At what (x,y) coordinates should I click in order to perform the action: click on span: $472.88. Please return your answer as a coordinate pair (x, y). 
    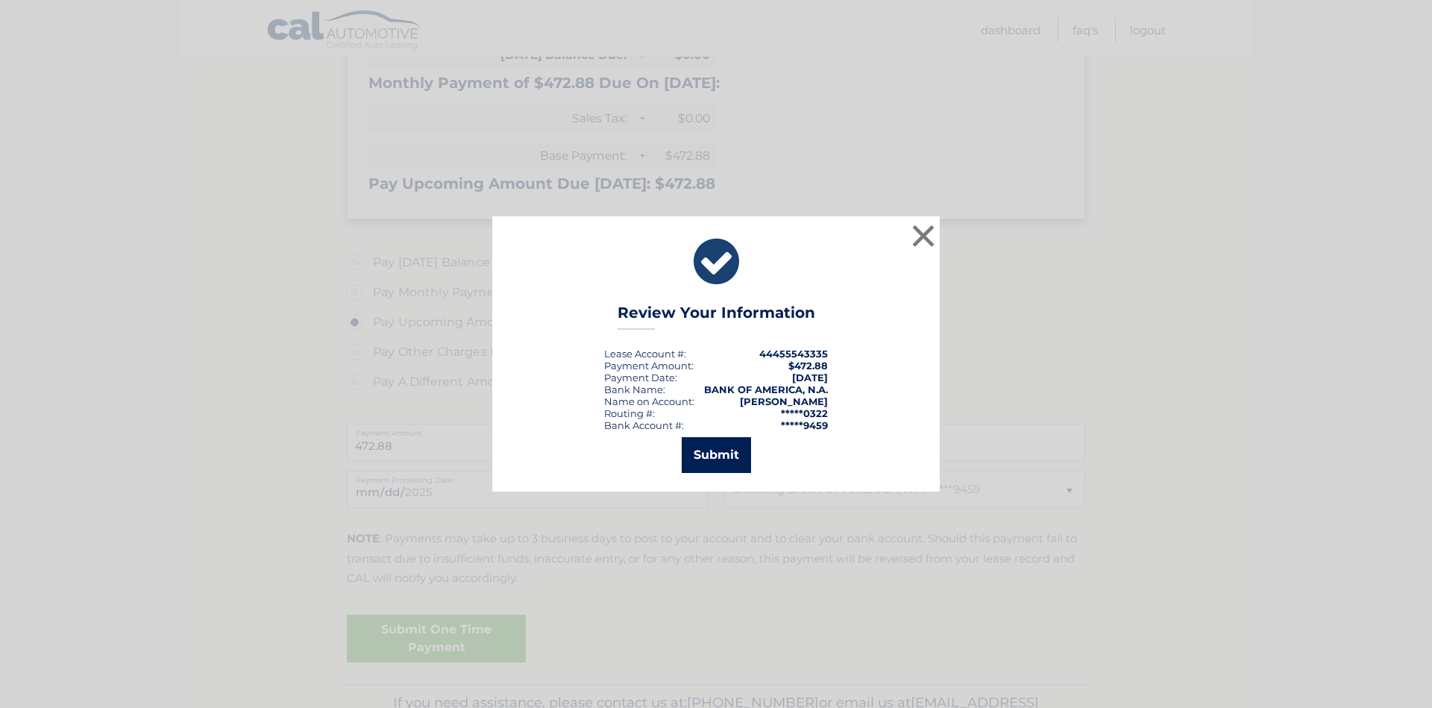
    Looking at the image, I should click on (808, 366).